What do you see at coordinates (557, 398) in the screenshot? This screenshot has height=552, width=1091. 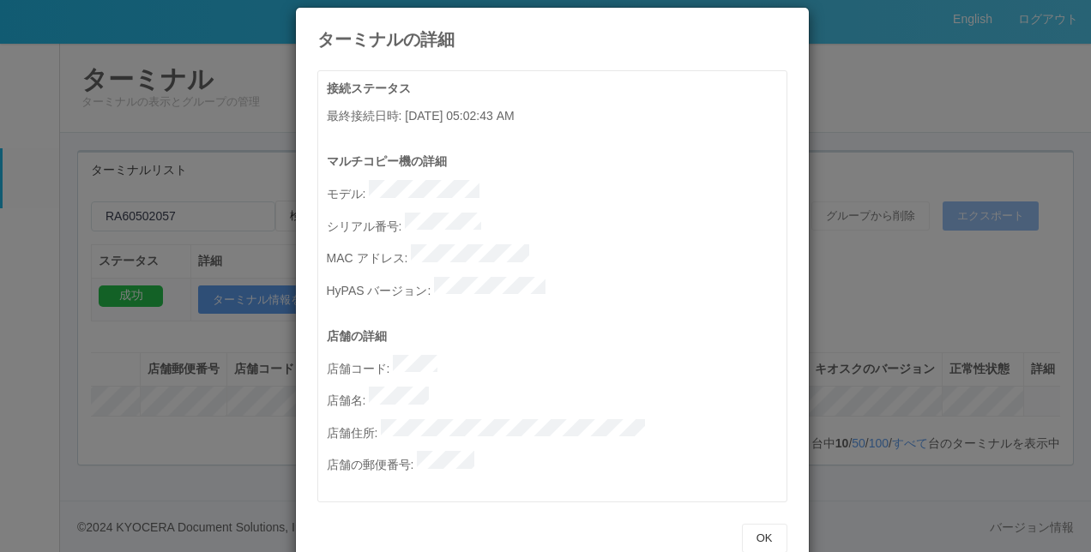 I see `p: 店舗名 :` at bounding box center [557, 398].